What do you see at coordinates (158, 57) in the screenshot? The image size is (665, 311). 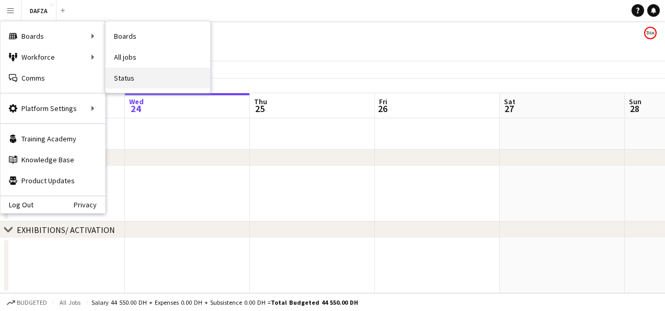 I see `a: All jobs` at bounding box center [158, 57].